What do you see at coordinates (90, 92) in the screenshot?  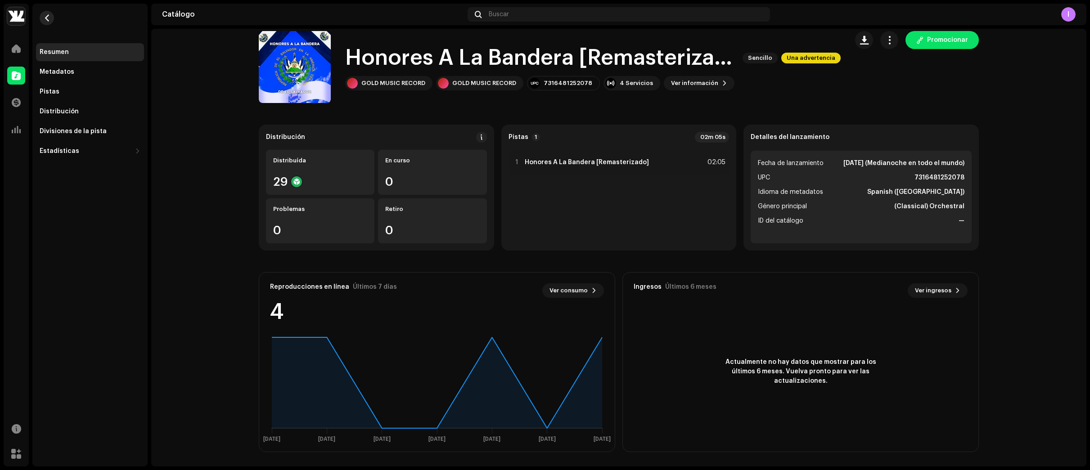 I see `re-m-nav-item: Pistas` at bounding box center [90, 92].